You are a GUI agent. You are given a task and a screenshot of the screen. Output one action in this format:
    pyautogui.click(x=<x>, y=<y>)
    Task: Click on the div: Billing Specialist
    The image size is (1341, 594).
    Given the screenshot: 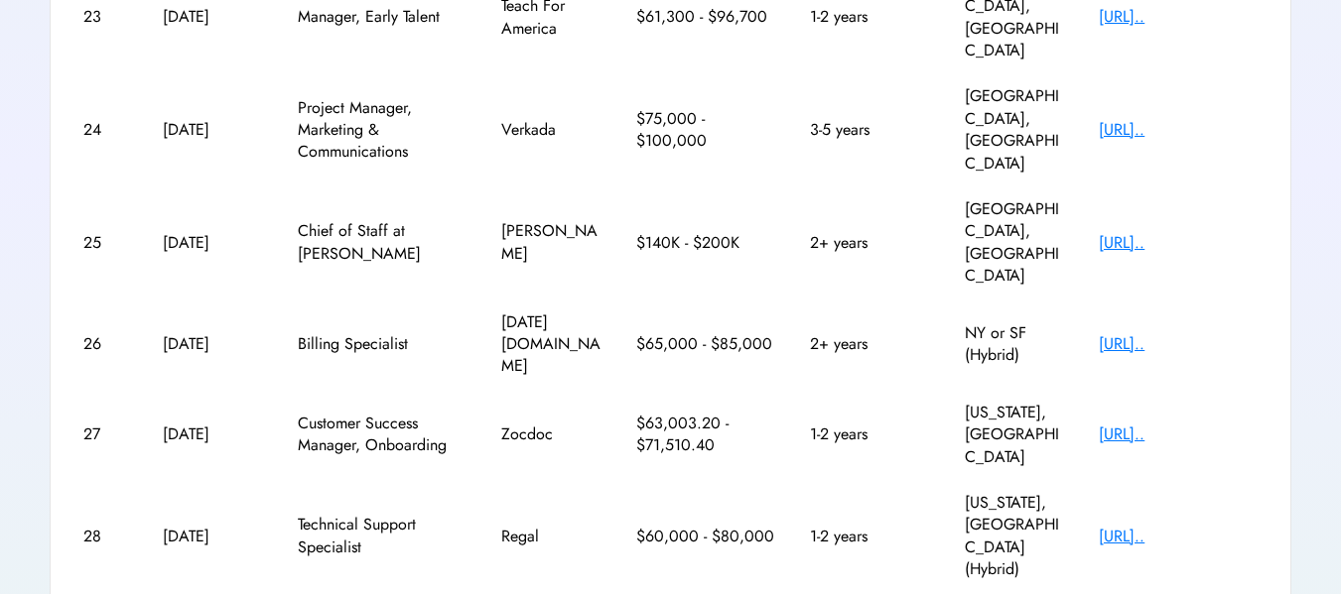 What is the action you would take?
    pyautogui.click(x=382, y=344)
    